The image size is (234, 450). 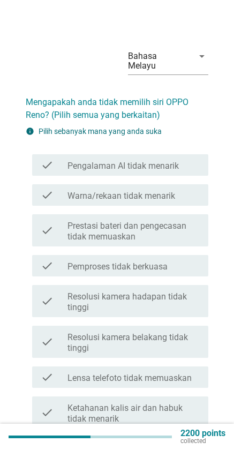 What do you see at coordinates (133, 343) in the screenshot?
I see `label: Resolusi kamera belakang tidak tinggi` at bounding box center [133, 343].